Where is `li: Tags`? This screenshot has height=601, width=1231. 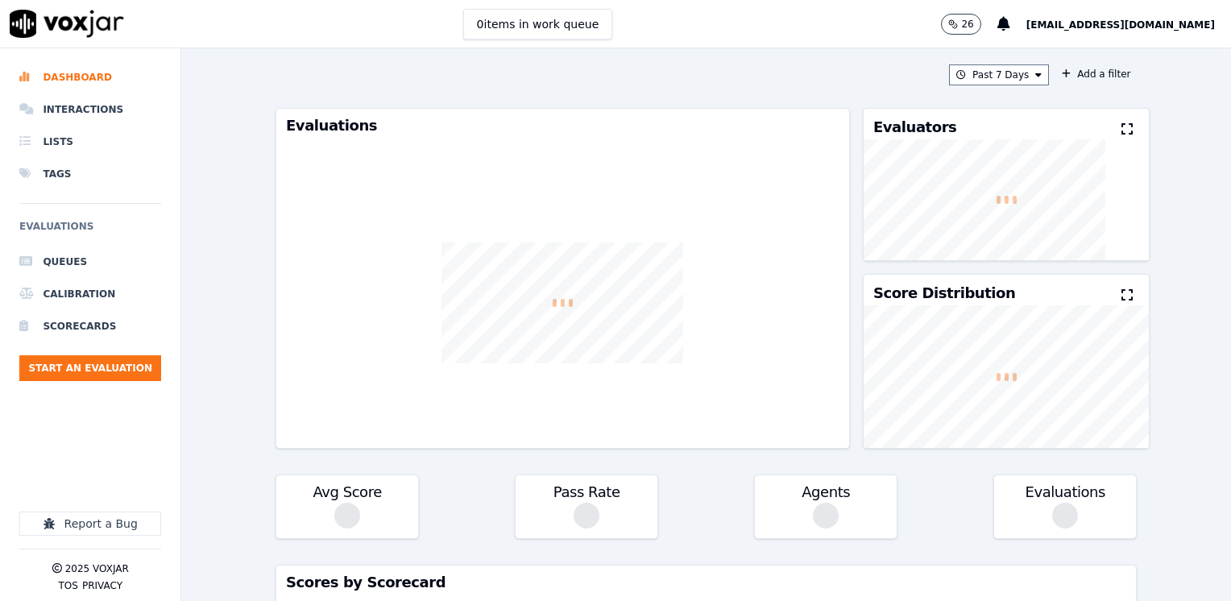
li: Tags is located at coordinates (90, 174).